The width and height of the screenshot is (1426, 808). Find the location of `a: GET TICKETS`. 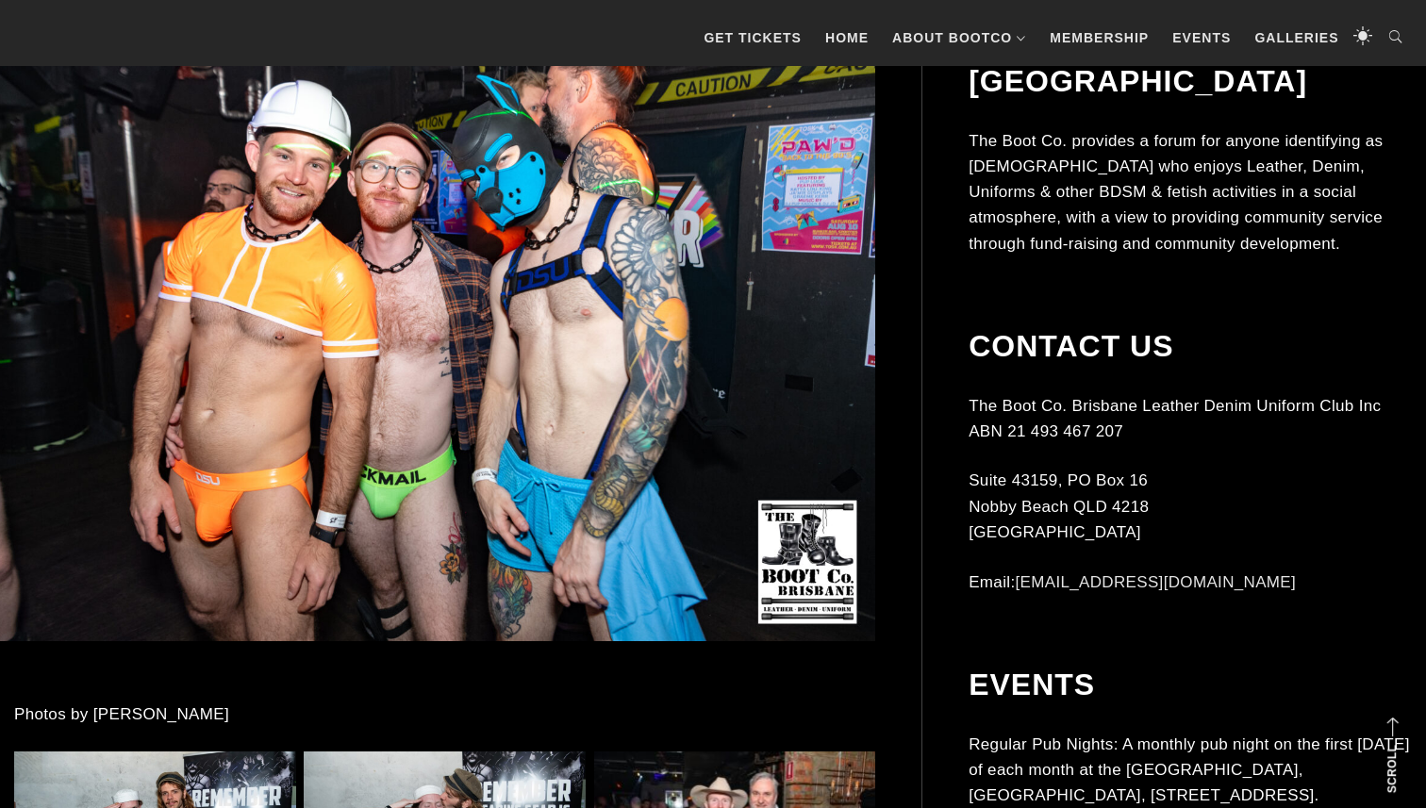

a: GET TICKETS is located at coordinates (753, 38).